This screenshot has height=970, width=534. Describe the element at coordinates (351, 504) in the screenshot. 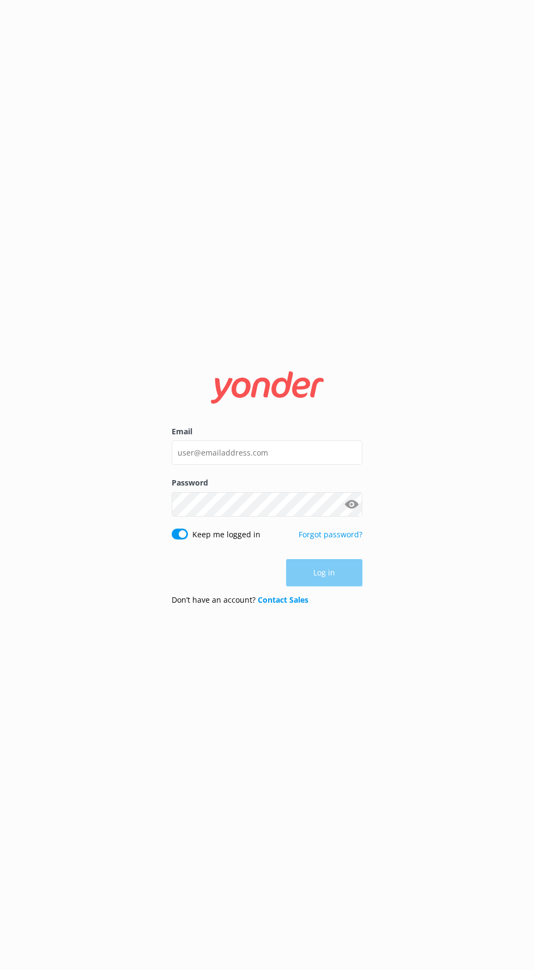

I see `button: Show password` at that location.